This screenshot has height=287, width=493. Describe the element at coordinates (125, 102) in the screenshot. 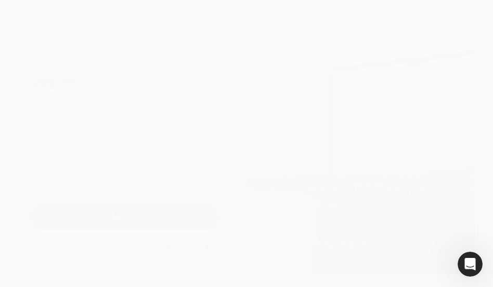

I see `div: Welcome back! Please sign in to continue.` at that location.